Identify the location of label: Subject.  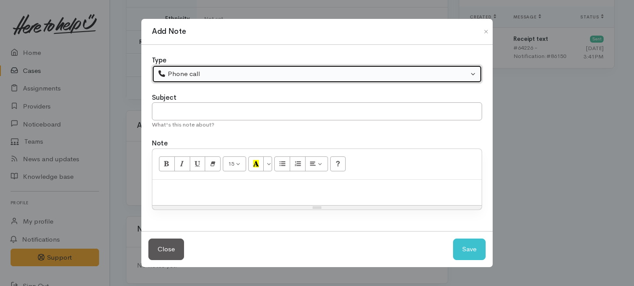
(164, 98).